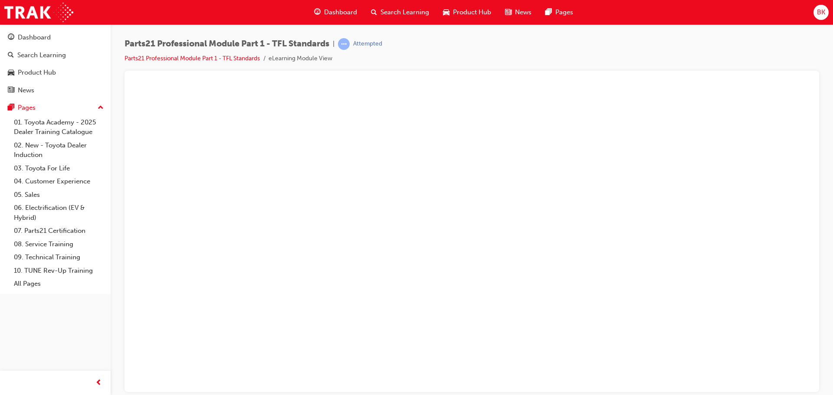  Describe the element at coordinates (518, 12) in the screenshot. I see `a: news-iconNews` at that location.